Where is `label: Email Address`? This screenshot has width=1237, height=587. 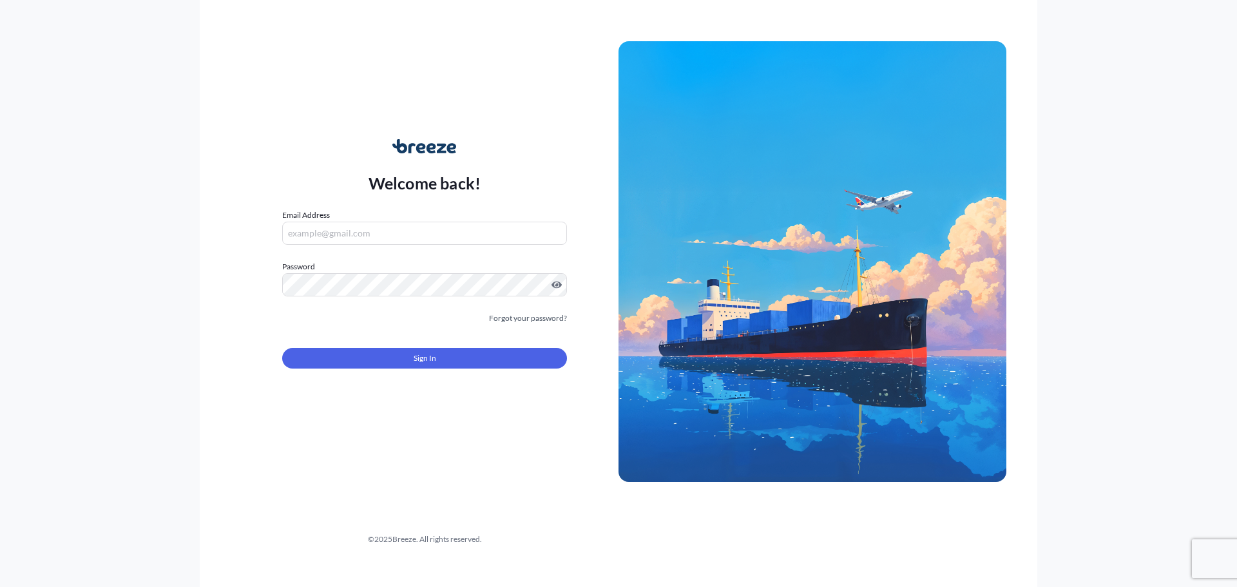
label: Email Address is located at coordinates (306, 215).